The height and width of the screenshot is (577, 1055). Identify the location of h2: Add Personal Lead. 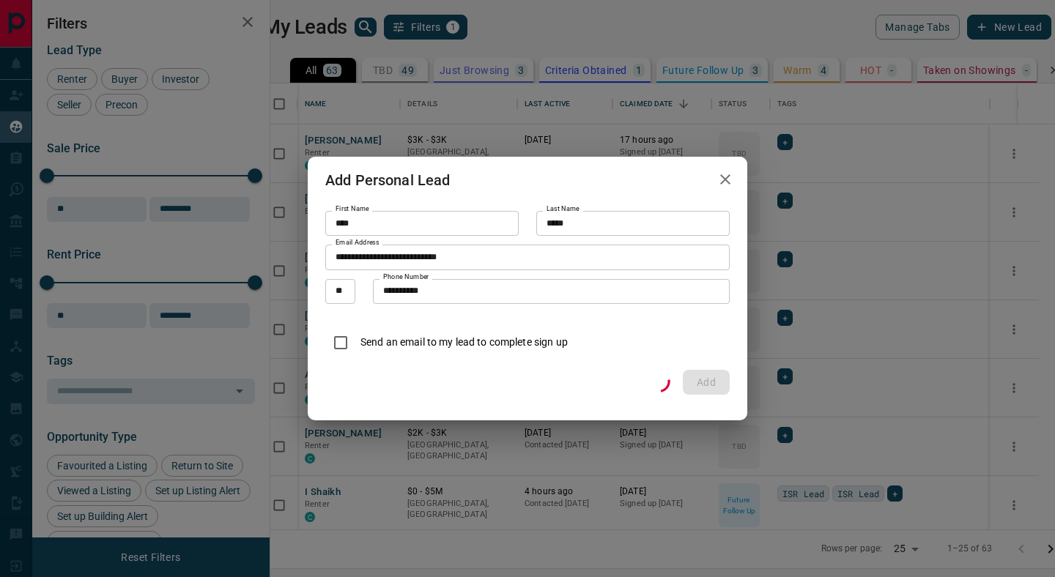
(388, 180).